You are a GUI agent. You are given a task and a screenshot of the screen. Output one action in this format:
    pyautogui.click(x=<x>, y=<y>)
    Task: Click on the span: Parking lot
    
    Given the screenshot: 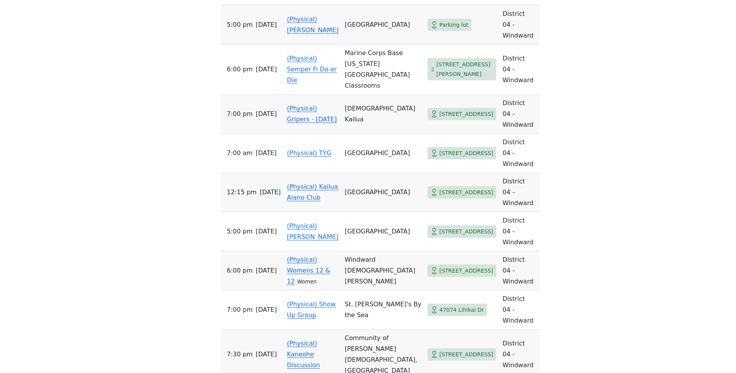 What is the action you would take?
    pyautogui.click(x=454, y=25)
    